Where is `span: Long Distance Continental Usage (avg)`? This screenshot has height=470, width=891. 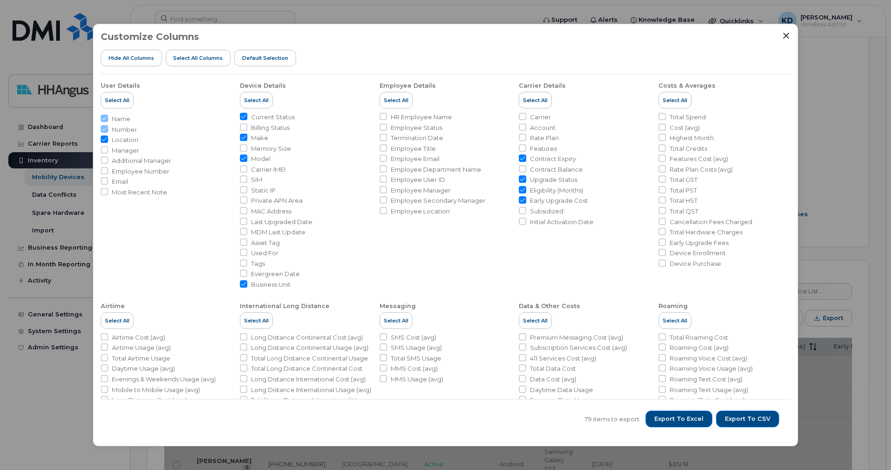
span: Long Distance Continental Usage (avg) is located at coordinates (309, 347).